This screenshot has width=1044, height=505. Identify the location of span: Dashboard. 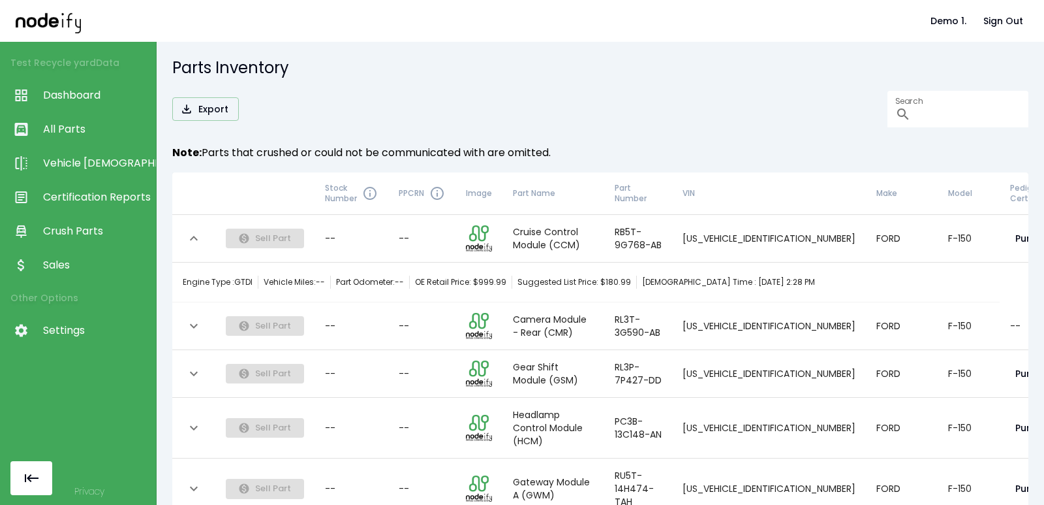
(96, 95).